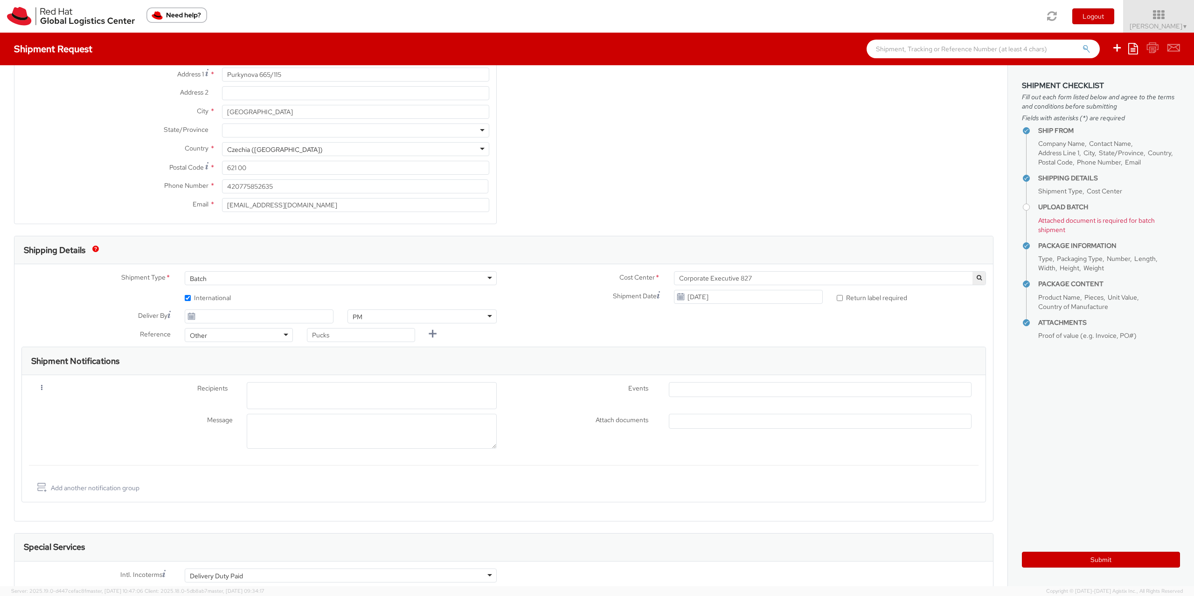  Describe the element at coordinates (622, 420) in the screenshot. I see `span: Attach documents` at that location.